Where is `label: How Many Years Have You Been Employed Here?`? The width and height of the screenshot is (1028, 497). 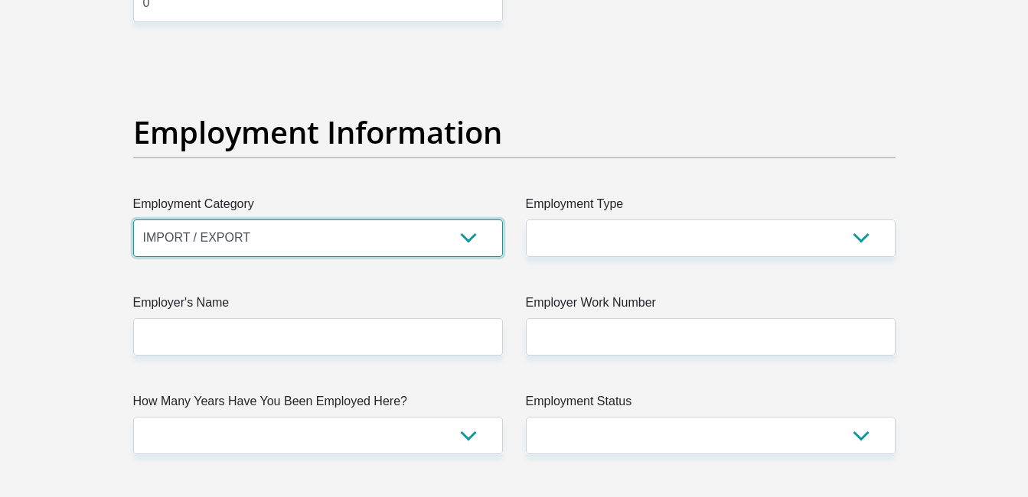 label: How Many Years Have You Been Employed Here? is located at coordinates (318, 405).